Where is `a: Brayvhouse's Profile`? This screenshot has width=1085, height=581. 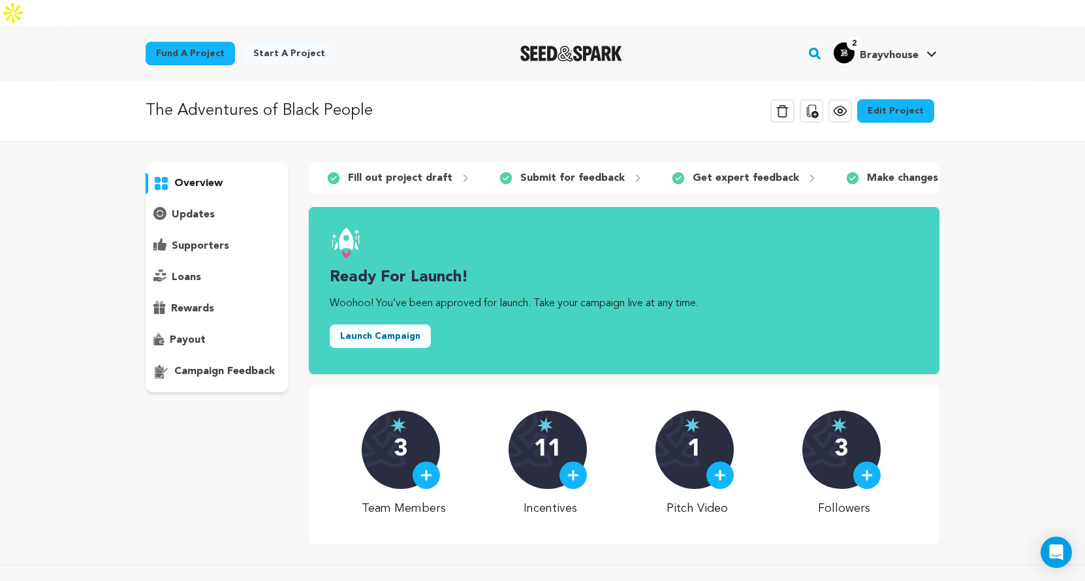 a: Brayvhouse's Profile is located at coordinates (885, 52).